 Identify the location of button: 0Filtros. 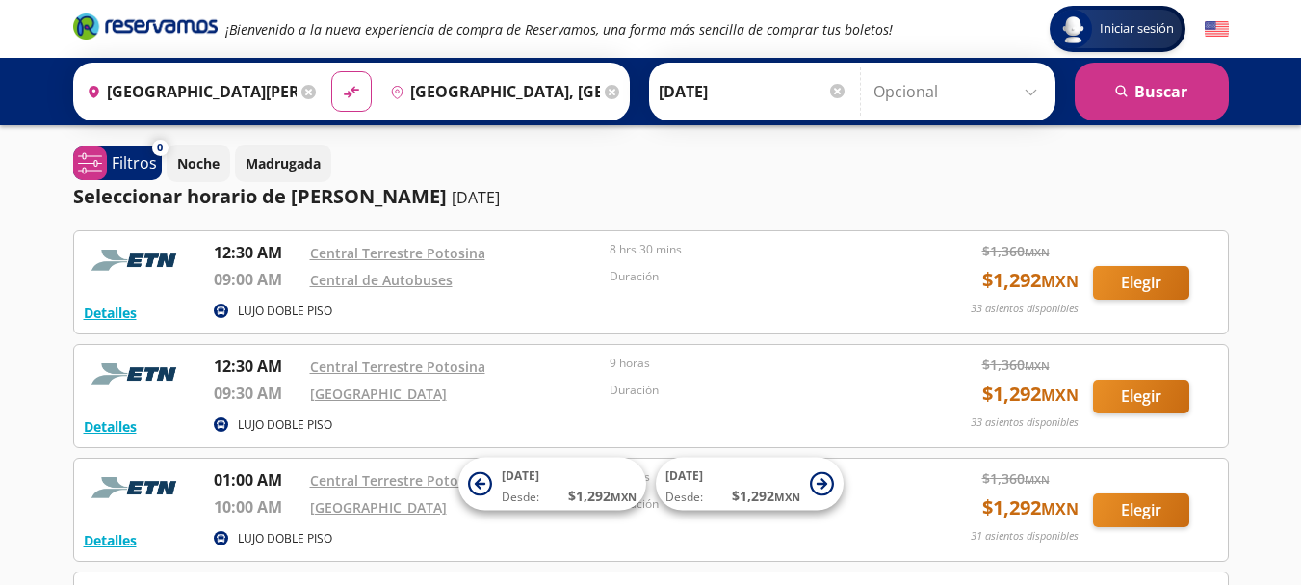
(118, 163).